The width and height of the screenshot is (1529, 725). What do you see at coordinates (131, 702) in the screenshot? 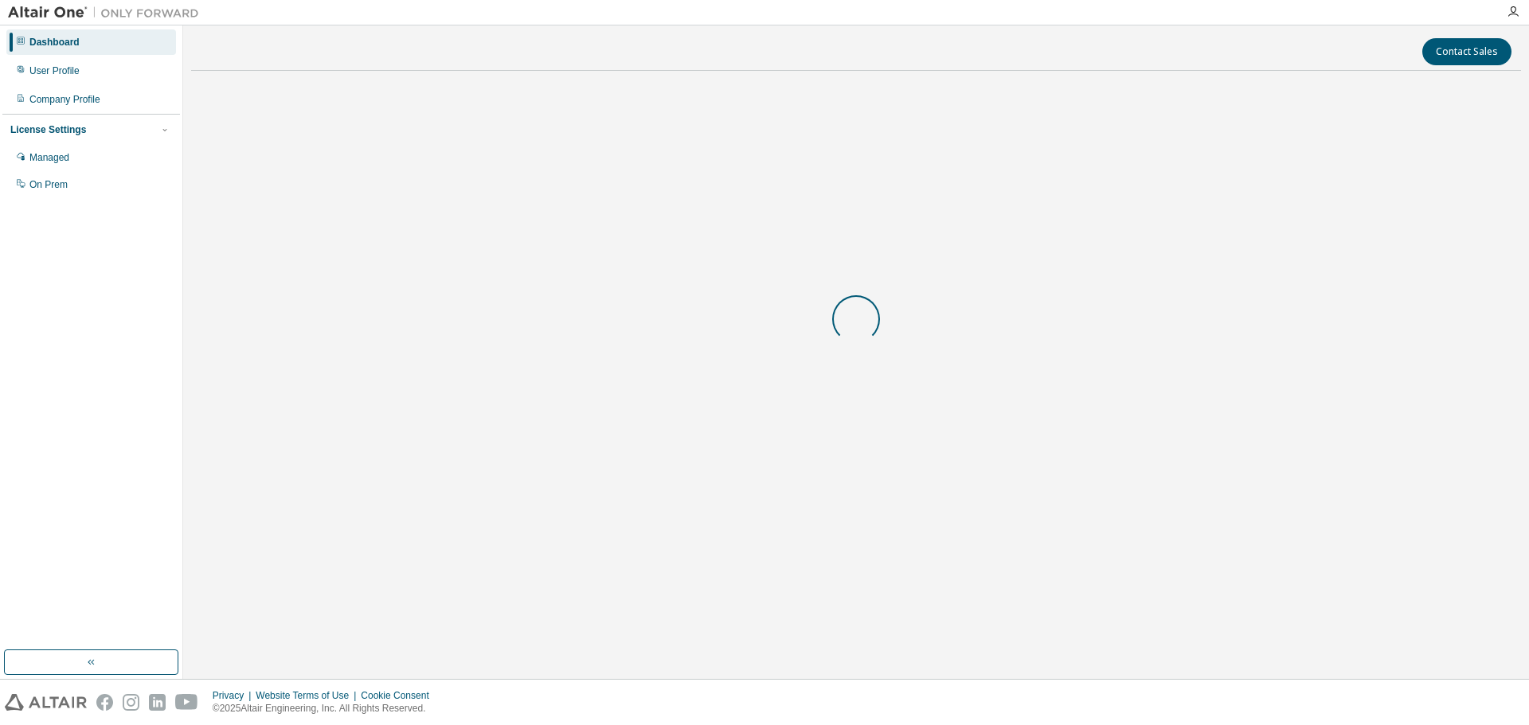
I see `img: instagram.svg` at bounding box center [131, 702].